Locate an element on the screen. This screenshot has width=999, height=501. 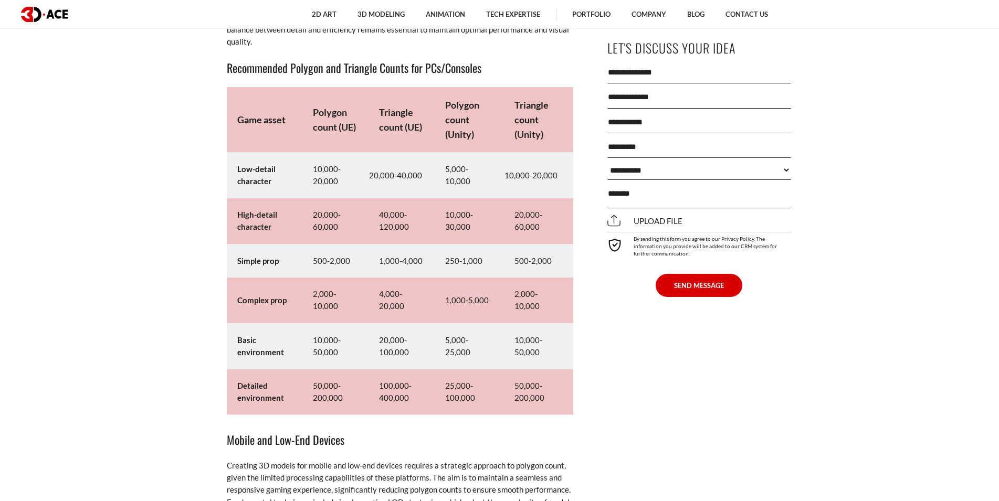
td: 100,000-400,000 is located at coordinates (402, 392).